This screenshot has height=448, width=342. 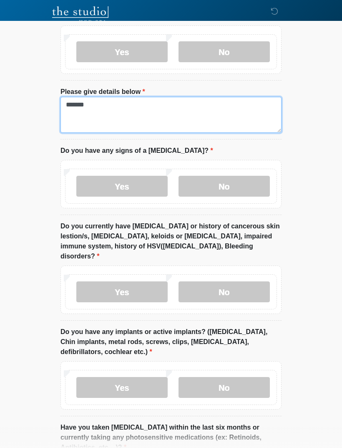 What do you see at coordinates (103, 92) in the screenshot?
I see `label: Please give details below` at bounding box center [103, 92].